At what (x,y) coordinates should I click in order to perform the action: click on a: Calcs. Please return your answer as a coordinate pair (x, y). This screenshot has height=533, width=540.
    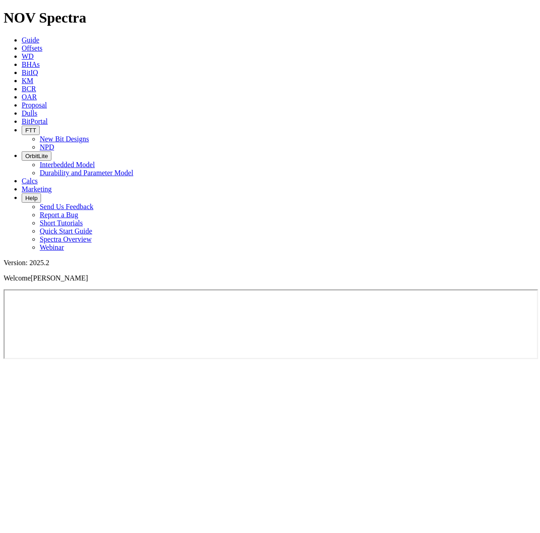
    Looking at the image, I should click on (30, 181).